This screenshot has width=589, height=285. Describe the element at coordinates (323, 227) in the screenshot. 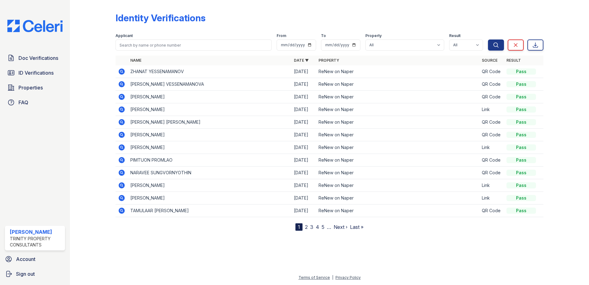

I see `a: 5` at that location.